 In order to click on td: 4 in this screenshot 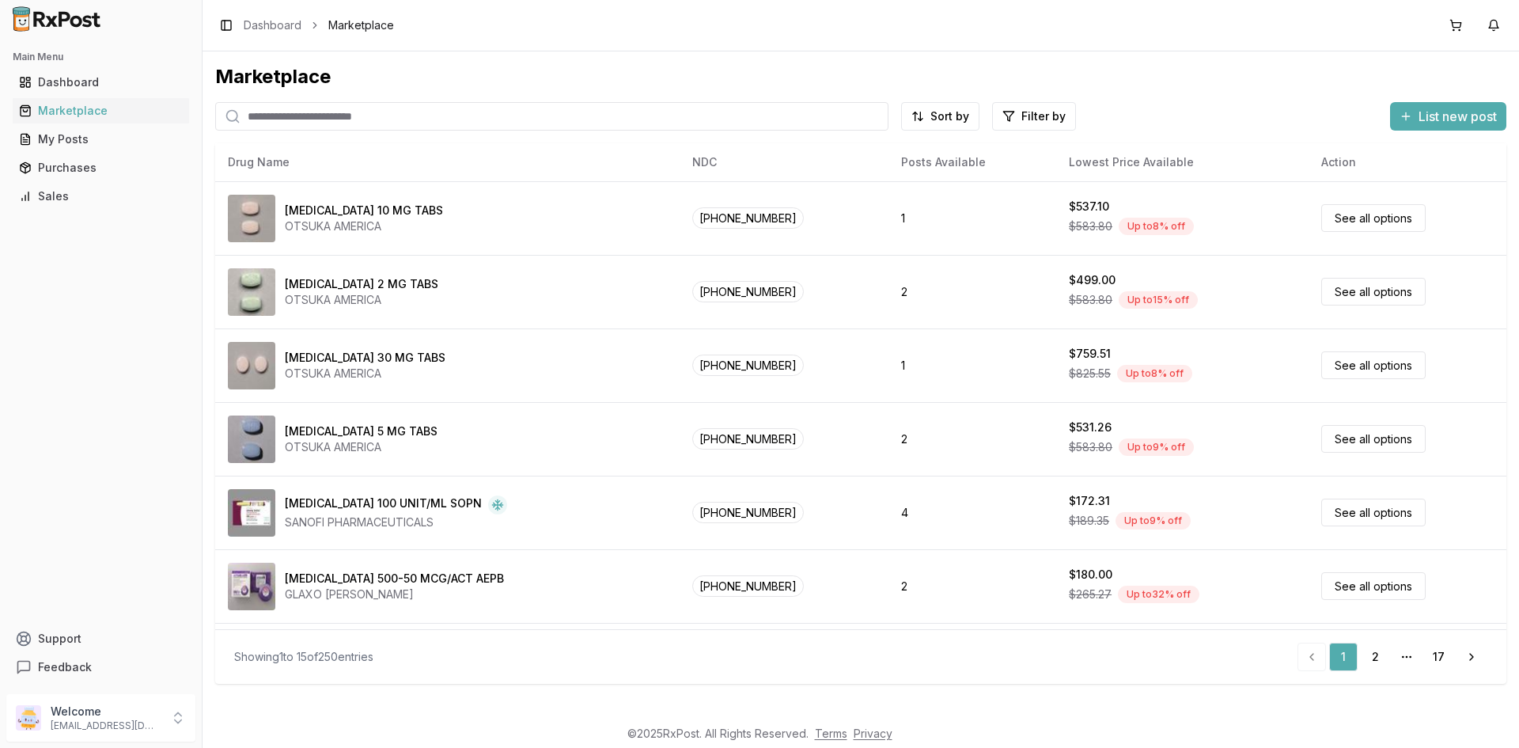, I will do `click(972, 512)`.